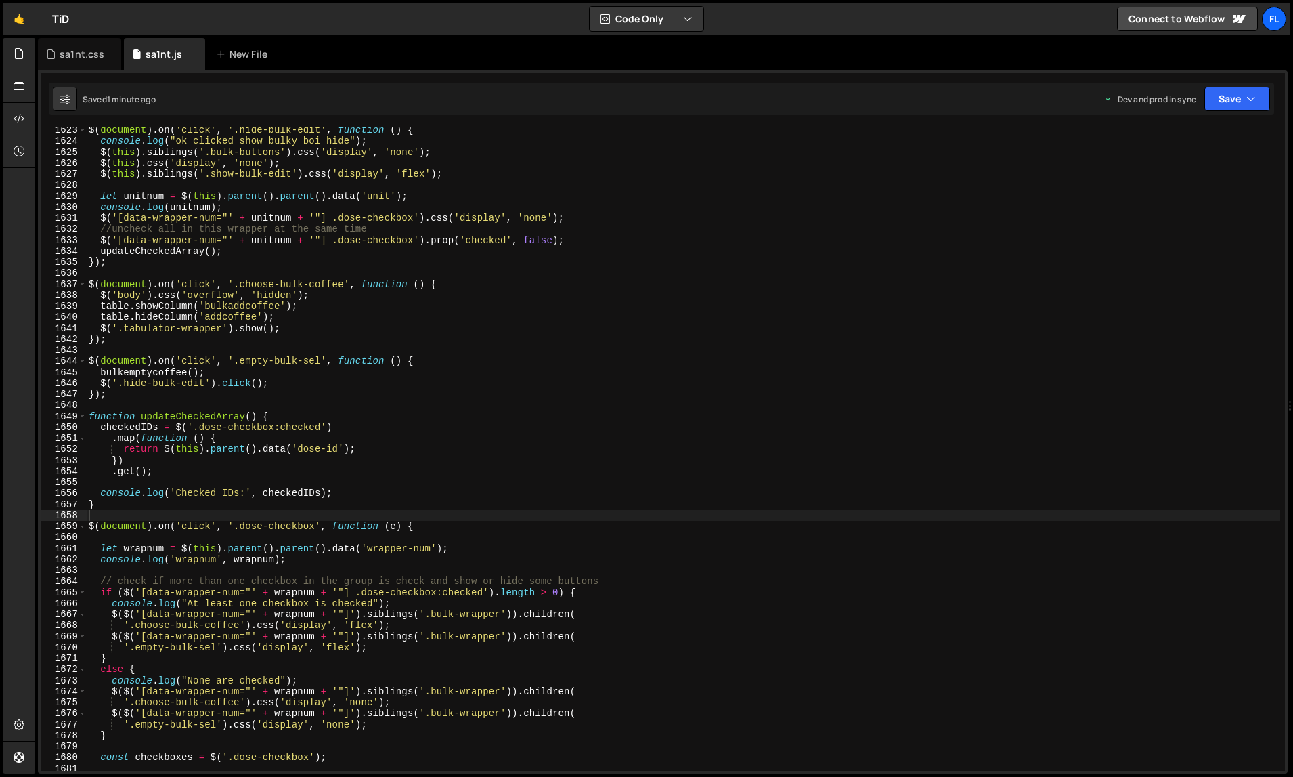  What do you see at coordinates (64, 691) in the screenshot?
I see `div: 1674` at bounding box center [64, 691].